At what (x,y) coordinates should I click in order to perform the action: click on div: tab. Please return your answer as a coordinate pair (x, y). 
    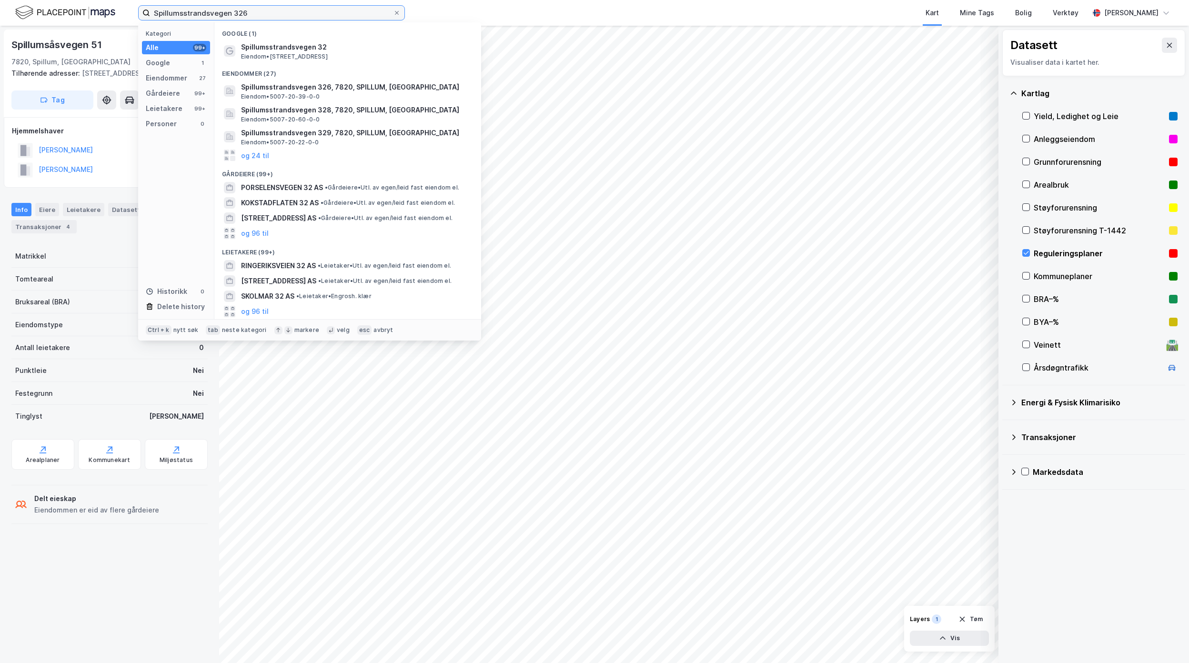
    Looking at the image, I should click on (213, 330).